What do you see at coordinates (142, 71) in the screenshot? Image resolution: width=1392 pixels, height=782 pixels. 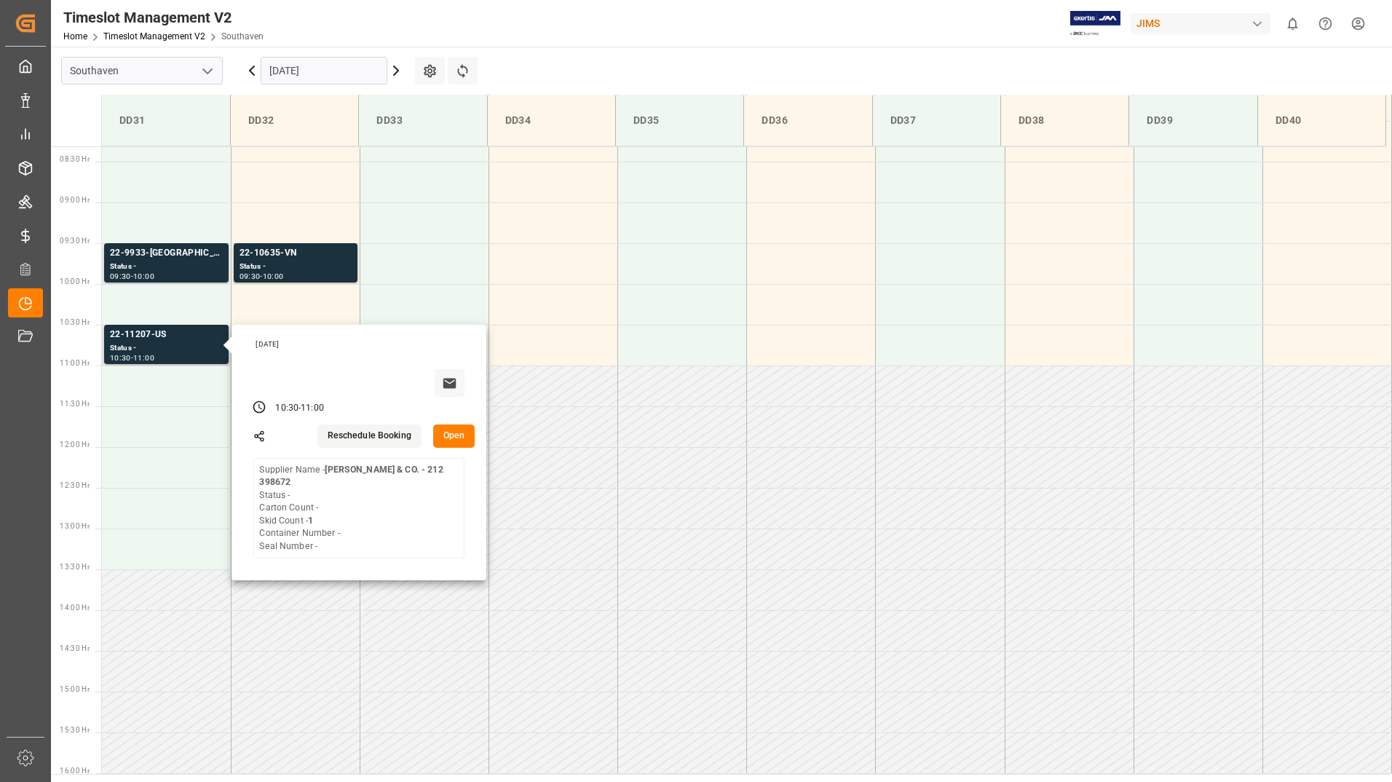 I see `input: Type to search/select` at bounding box center [142, 71].